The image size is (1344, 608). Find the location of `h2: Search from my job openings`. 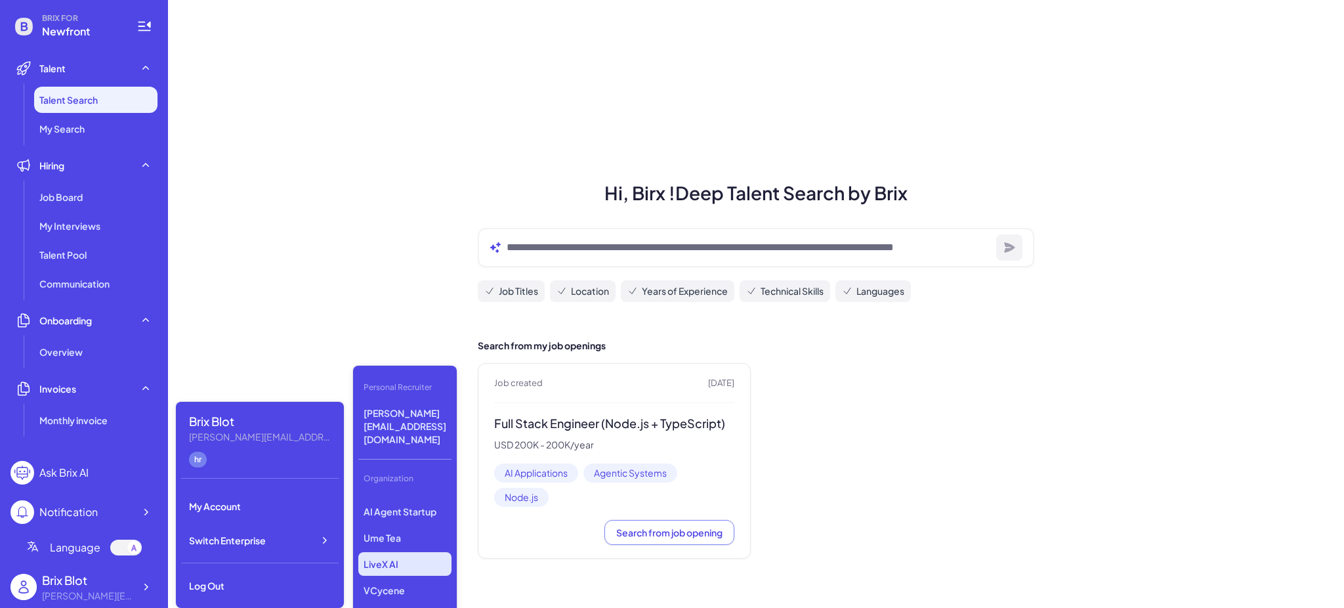

h2: Search from my job openings is located at coordinates (756, 345).